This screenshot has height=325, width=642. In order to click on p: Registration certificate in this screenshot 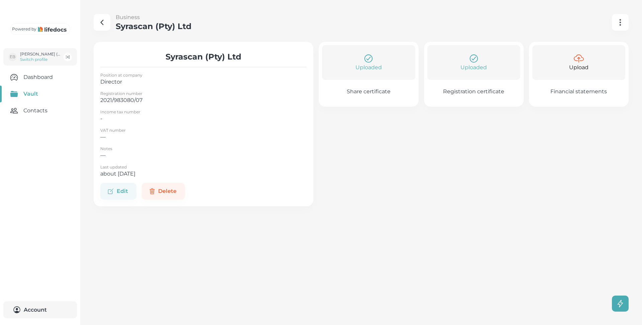, I will do `click(473, 92)`.